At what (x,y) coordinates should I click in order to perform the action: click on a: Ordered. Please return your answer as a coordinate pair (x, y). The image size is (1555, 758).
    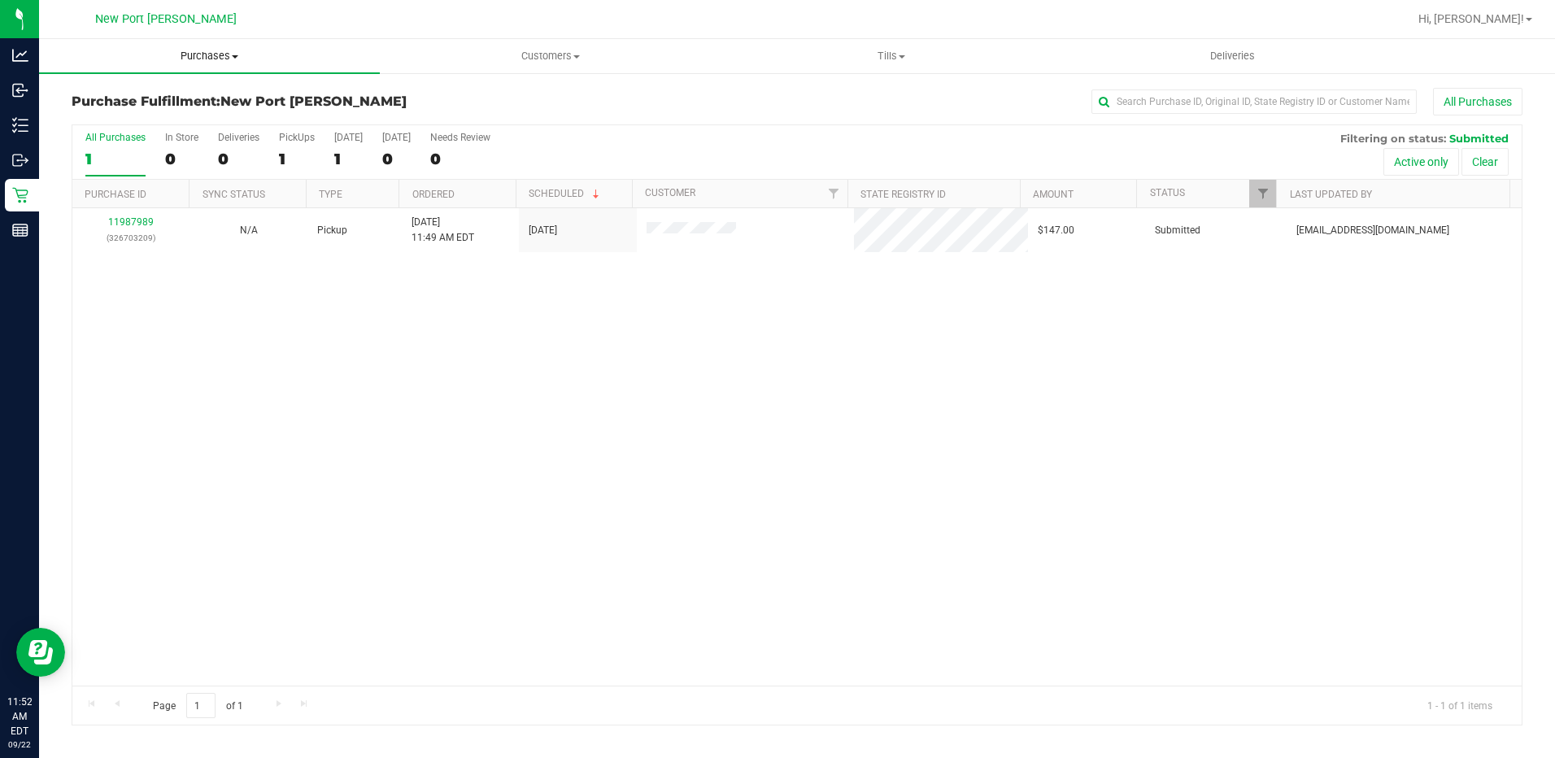
    Looking at the image, I should click on (434, 194).